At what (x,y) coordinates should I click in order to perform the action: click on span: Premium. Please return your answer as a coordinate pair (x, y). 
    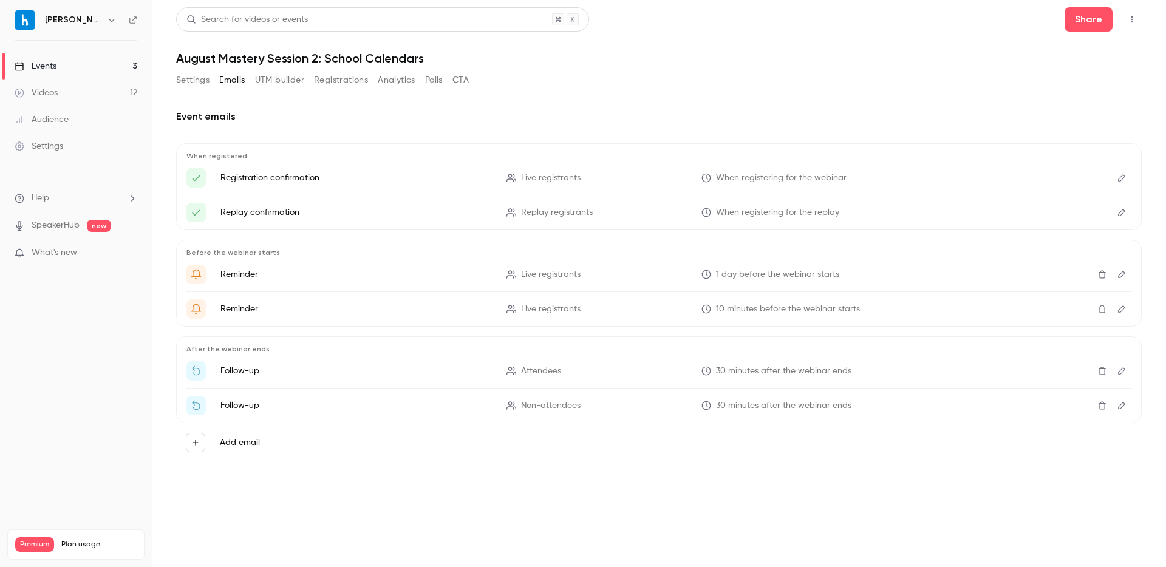
    Looking at the image, I should click on (35, 545).